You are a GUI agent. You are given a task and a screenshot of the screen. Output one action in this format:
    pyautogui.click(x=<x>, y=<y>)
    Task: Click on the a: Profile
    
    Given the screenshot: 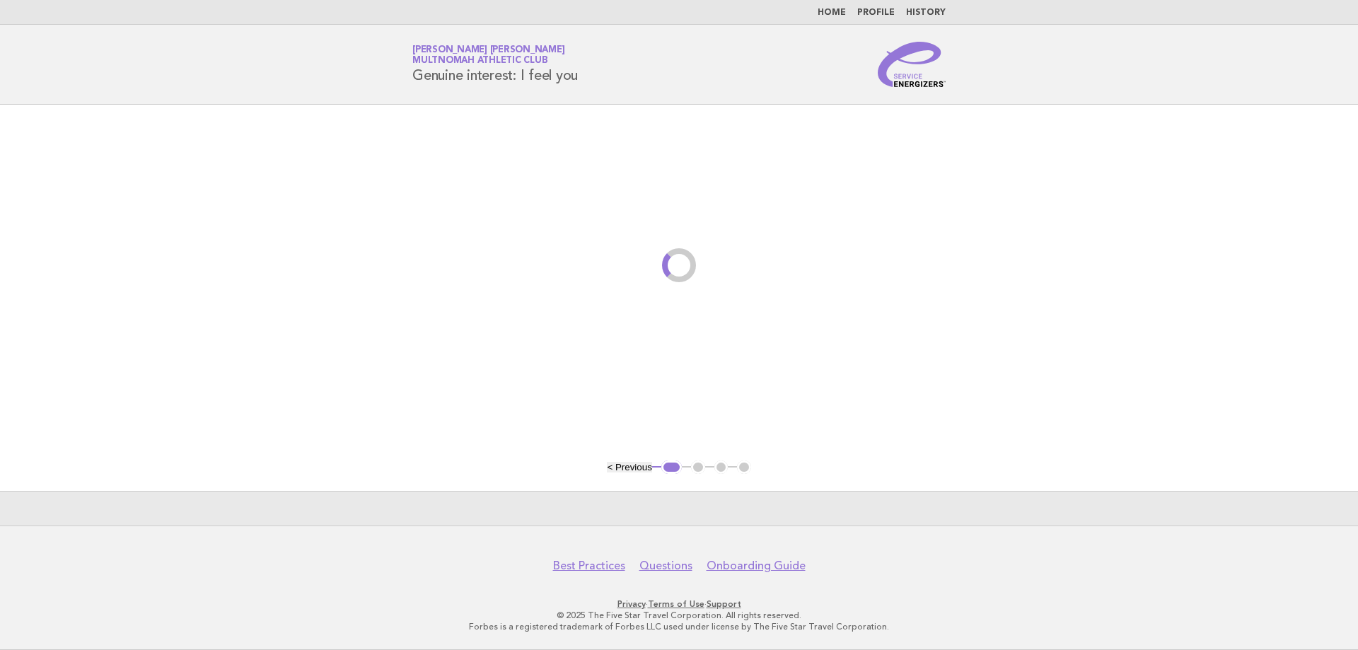 What is the action you would take?
    pyautogui.click(x=876, y=13)
    